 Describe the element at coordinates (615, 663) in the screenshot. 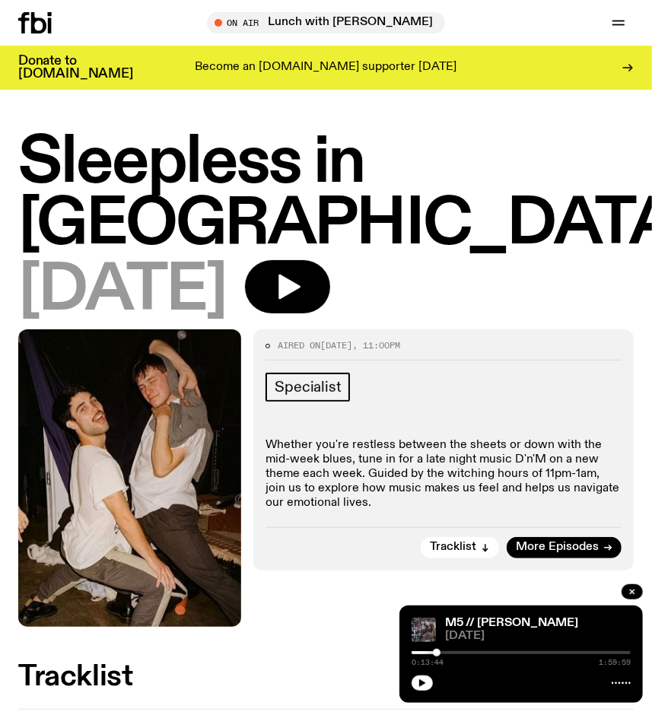

I see `span: 1:59:59` at that location.